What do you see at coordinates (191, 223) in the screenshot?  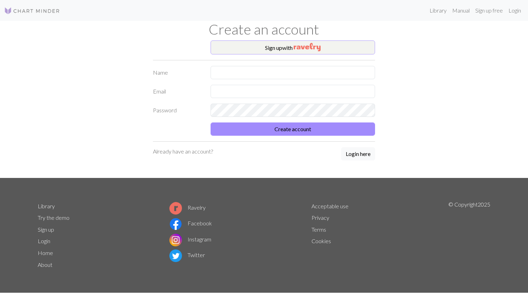 I see `a: Facebook` at bounding box center [191, 223].